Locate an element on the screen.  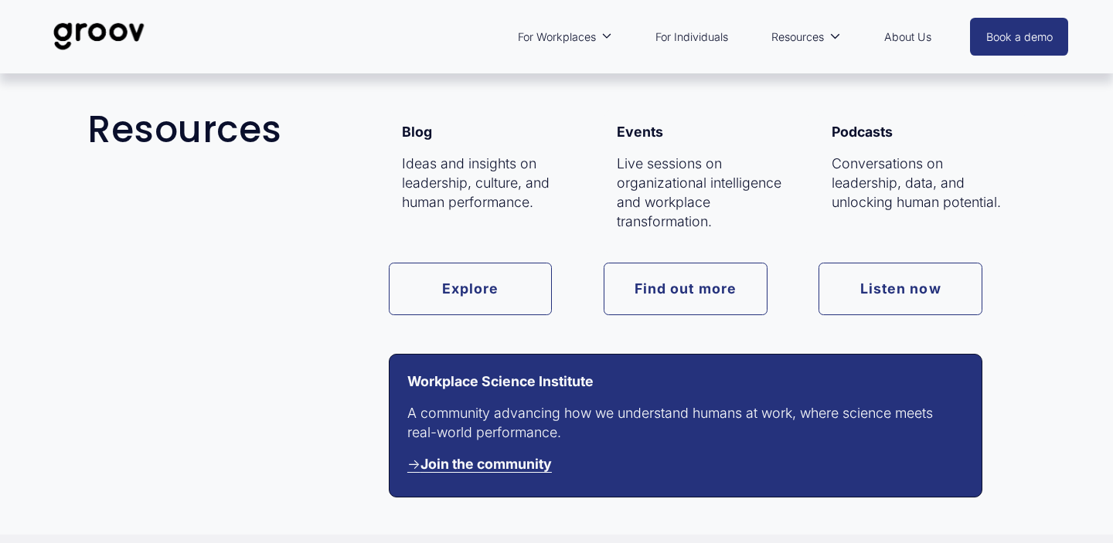
h2: Resources is located at coordinates (255, 130).